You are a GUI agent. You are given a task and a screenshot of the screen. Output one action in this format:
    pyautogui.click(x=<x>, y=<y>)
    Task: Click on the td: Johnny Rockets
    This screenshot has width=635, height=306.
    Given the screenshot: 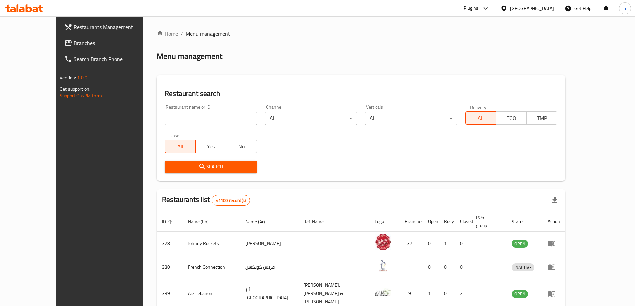 What is the action you would take?
    pyautogui.click(x=211, y=244)
    